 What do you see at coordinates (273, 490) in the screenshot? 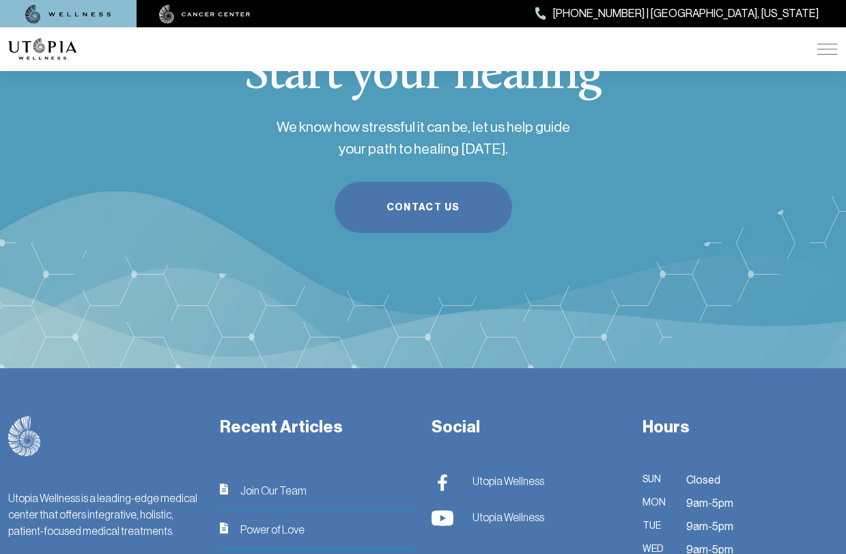
I see `span: Join Our Team` at bounding box center [273, 490].